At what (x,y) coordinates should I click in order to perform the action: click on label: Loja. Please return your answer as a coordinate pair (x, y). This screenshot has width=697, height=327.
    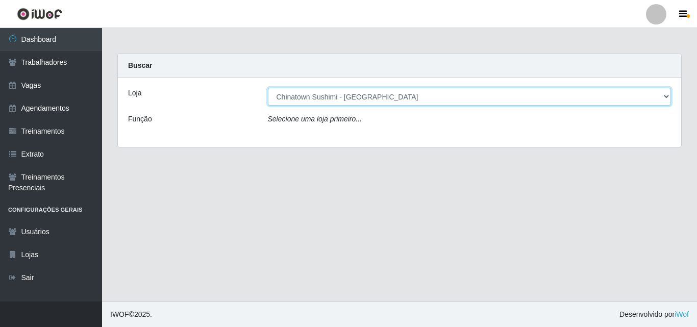
    Looking at the image, I should click on (135, 93).